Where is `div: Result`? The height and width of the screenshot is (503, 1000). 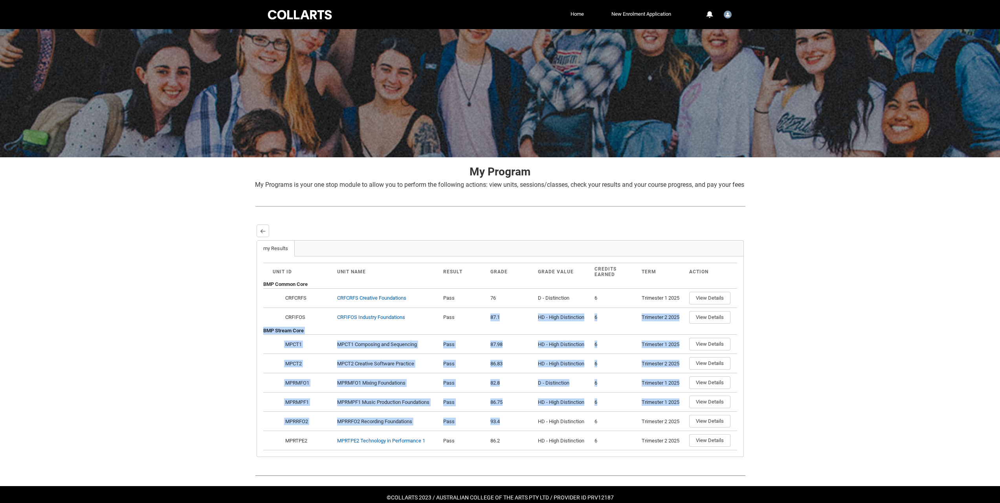 div: Result is located at coordinates (464, 272).